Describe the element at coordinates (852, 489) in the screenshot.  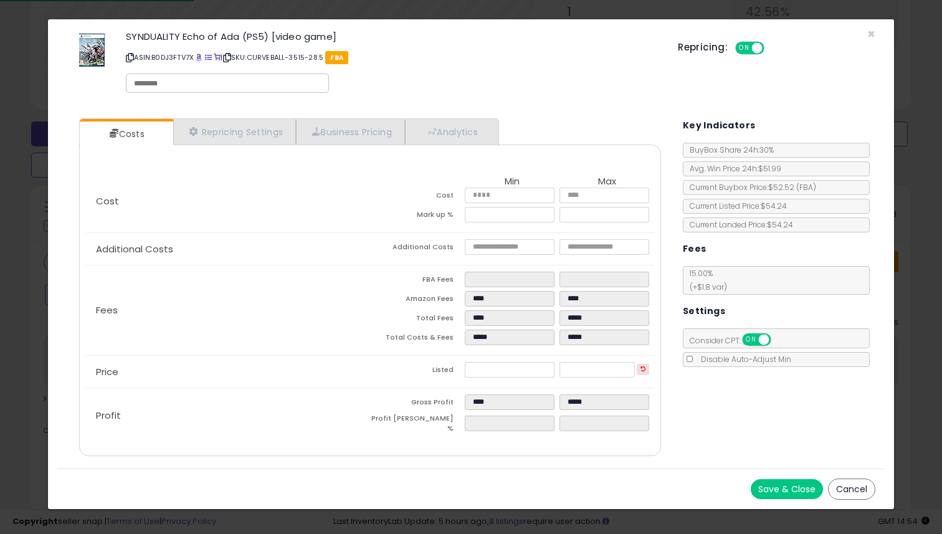
I see `button: Cancel` at that location.